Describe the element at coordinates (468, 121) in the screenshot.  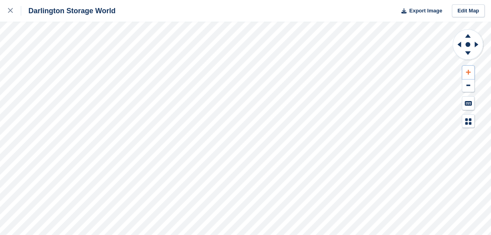
I see `button: Map Legend` at that location.